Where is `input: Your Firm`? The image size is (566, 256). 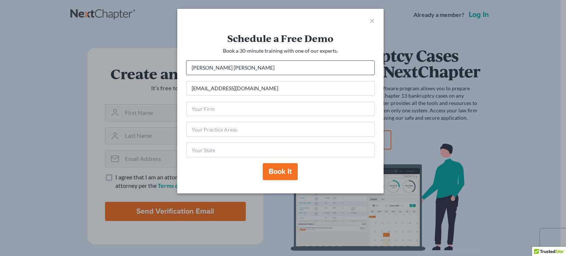 input: Your Firm is located at coordinates (280, 109).